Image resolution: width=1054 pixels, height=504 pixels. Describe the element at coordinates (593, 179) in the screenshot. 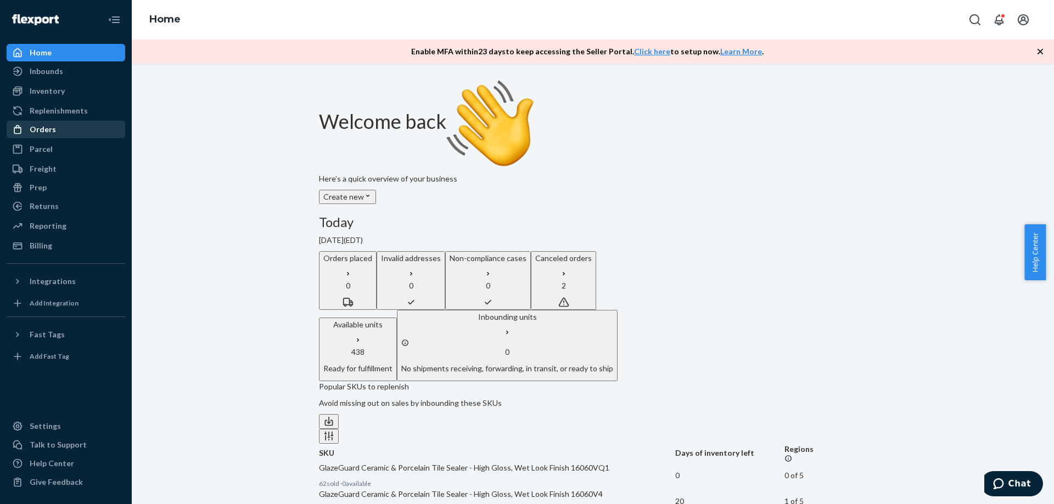

I see `p: Here’s a quick overview of your business` at that location.